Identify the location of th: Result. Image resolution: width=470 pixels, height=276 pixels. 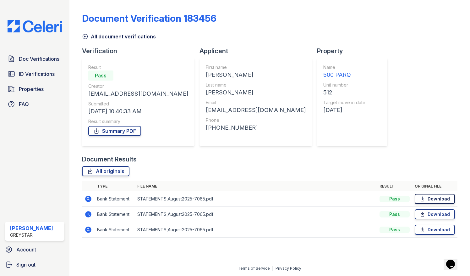
(395, 186).